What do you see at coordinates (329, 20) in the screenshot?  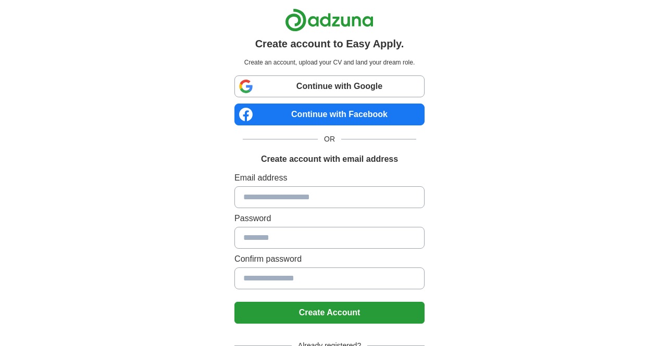 I see `img: Adzuna logo` at bounding box center [329, 20].